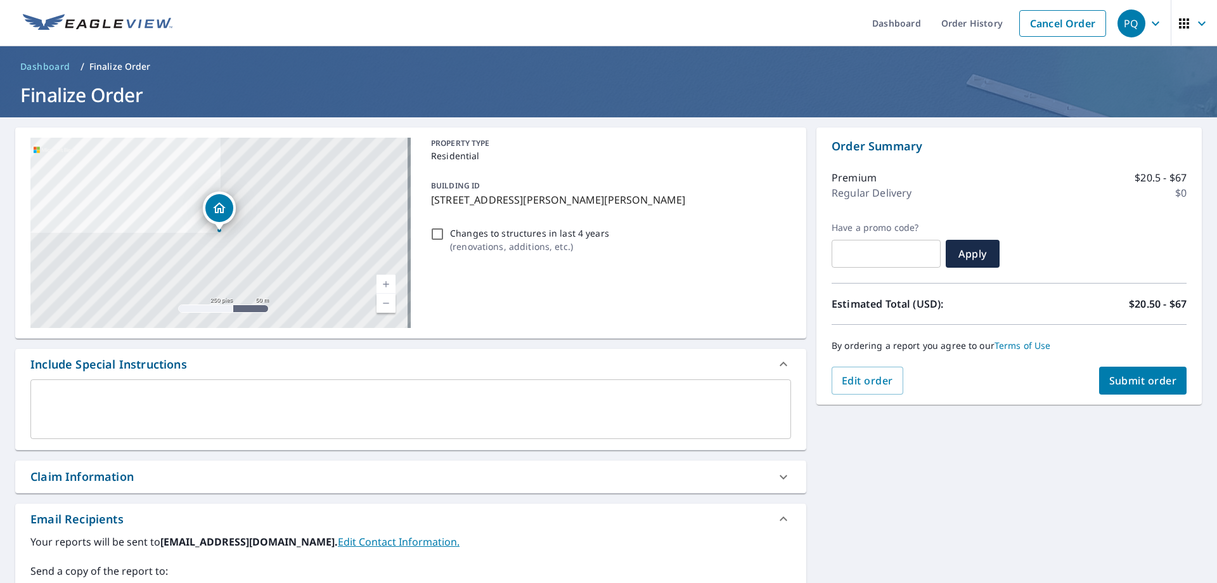 This screenshot has height=583, width=1217. I want to click on a: EditContactInfo, so click(399, 541).